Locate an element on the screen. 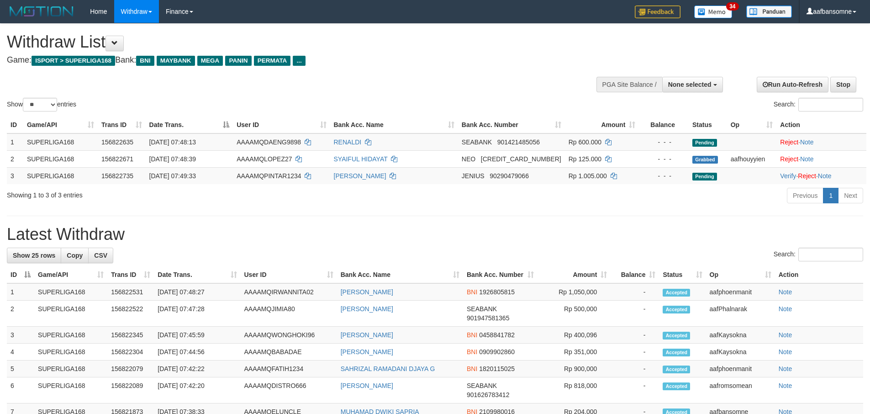 The height and width of the screenshot is (414, 870). th: Status is located at coordinates (707, 125).